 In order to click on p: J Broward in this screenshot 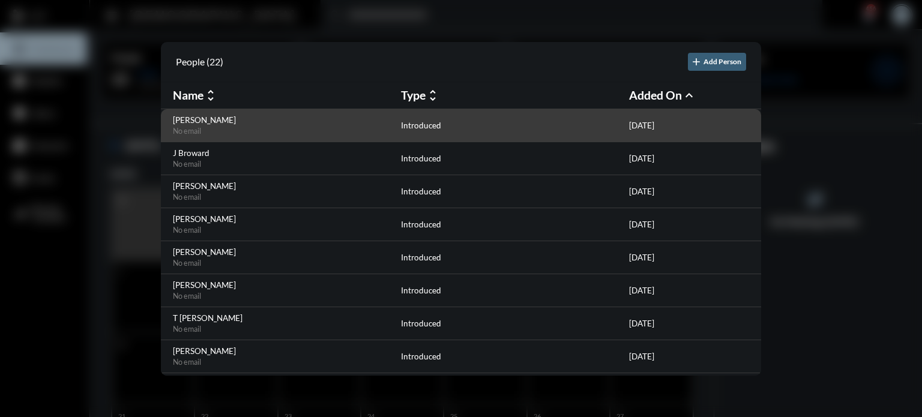, I will do `click(284, 153)`.